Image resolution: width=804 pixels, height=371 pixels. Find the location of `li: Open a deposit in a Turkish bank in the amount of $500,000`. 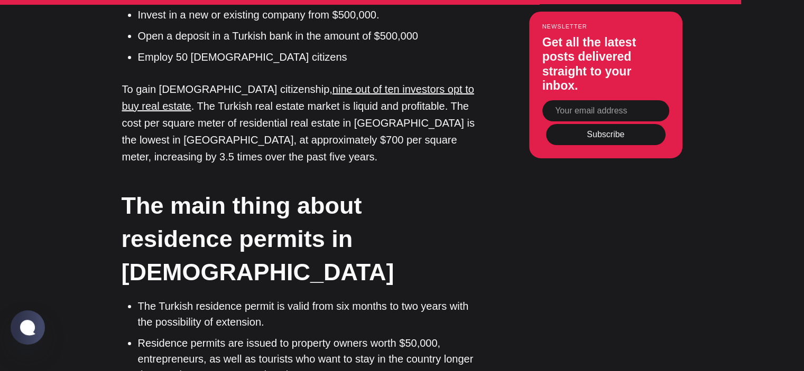

li: Open a deposit in a Turkish bank in the amount of $500,000 is located at coordinates (307, 36).